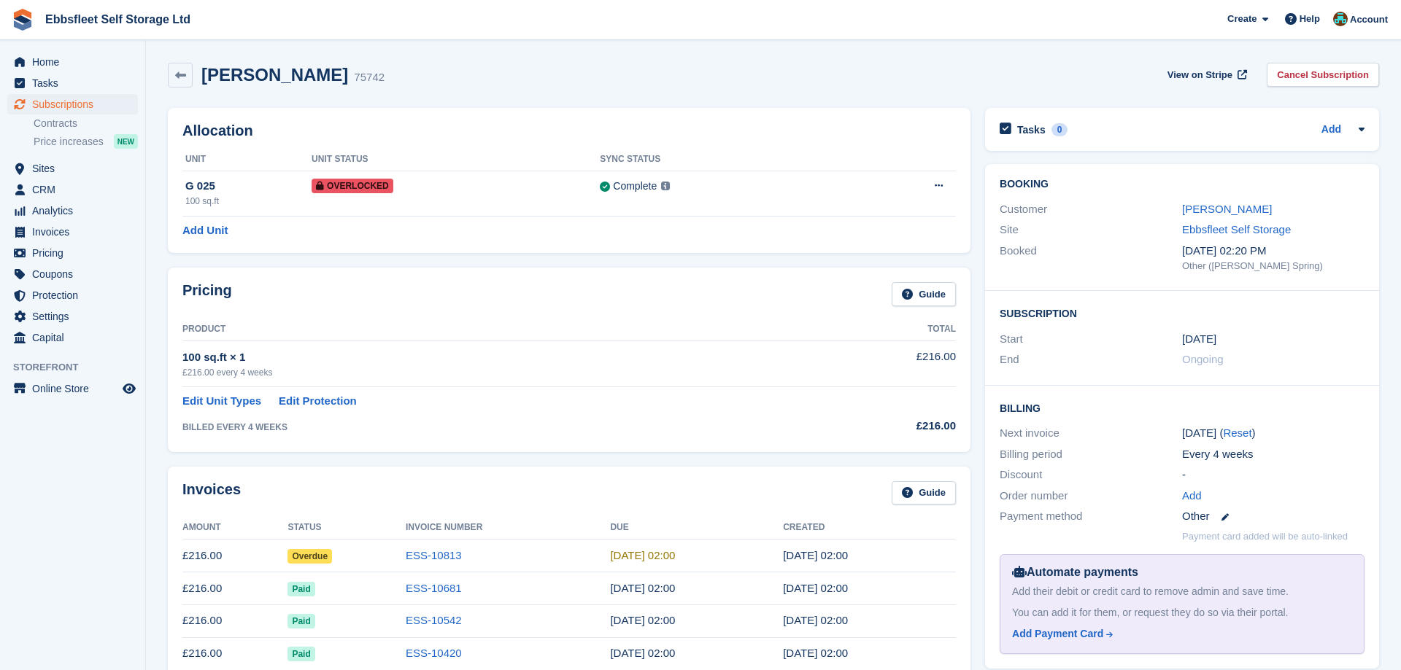  I want to click on h2: Invoices, so click(212, 493).